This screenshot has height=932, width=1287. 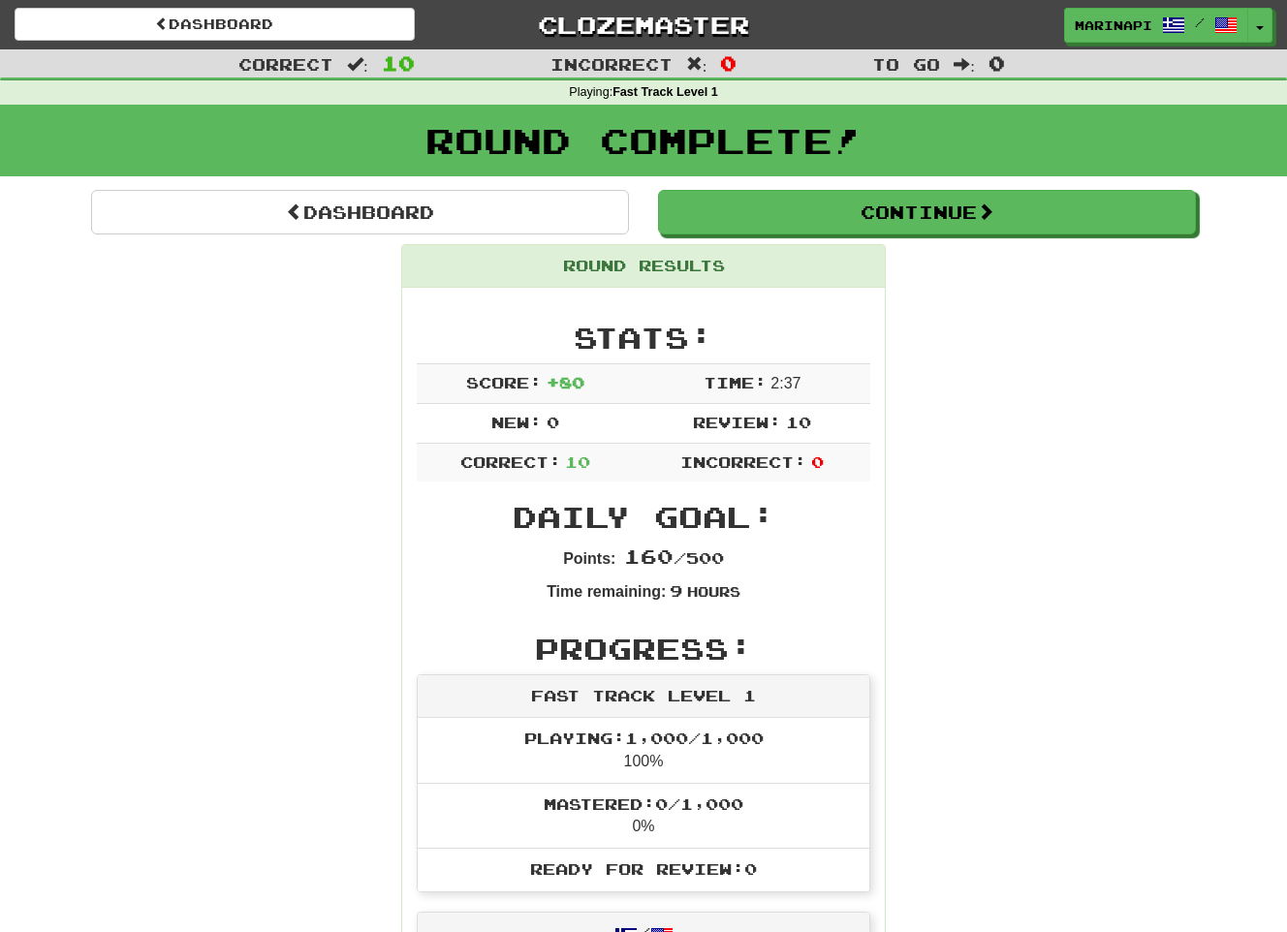 I want to click on span: Playing: 1,000 / 1,000, so click(x=643, y=737).